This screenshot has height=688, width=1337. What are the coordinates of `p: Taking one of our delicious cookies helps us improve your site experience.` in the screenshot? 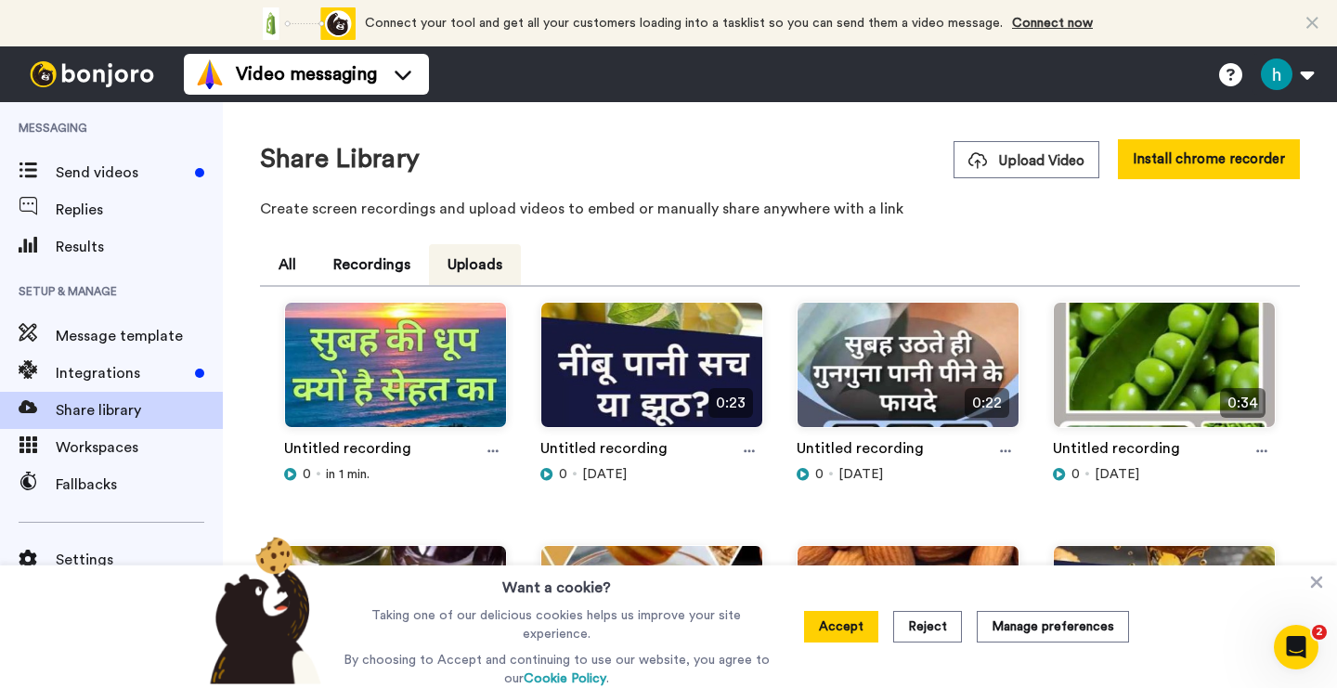 It's located at (556, 625).